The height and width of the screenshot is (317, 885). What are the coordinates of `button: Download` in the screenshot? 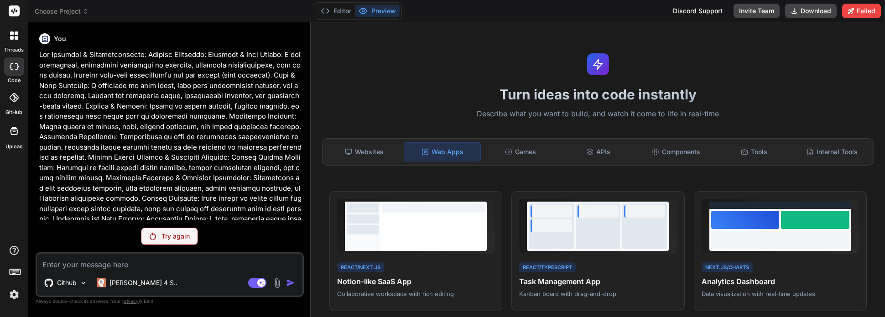 It's located at (811, 11).